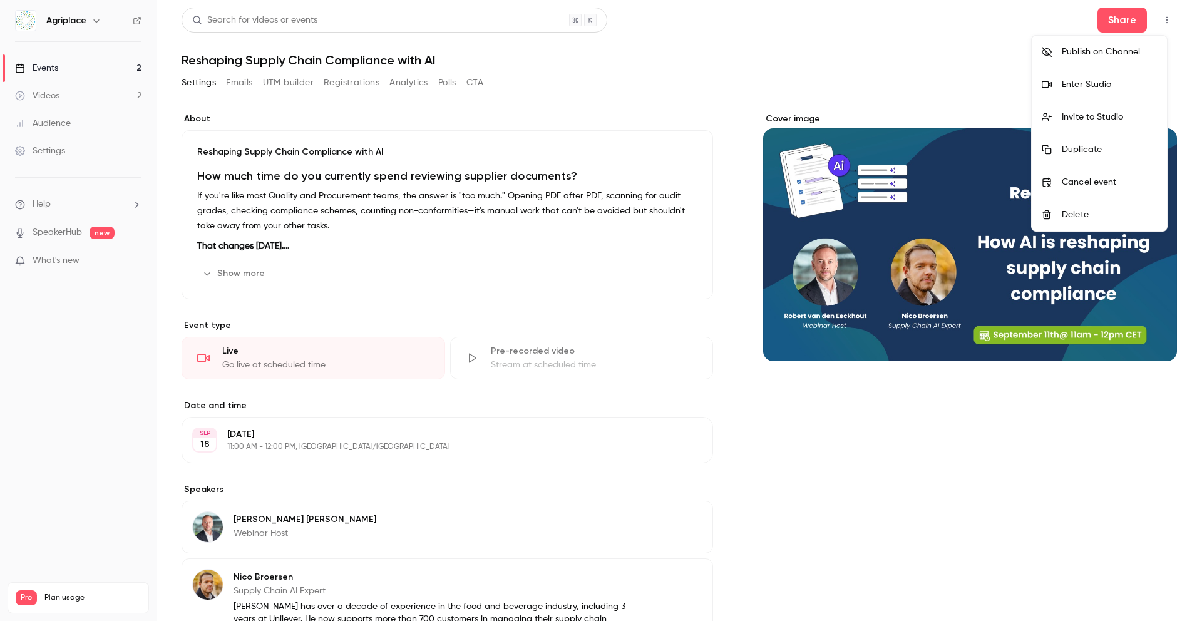  I want to click on div: Enter Studio, so click(1110, 85).